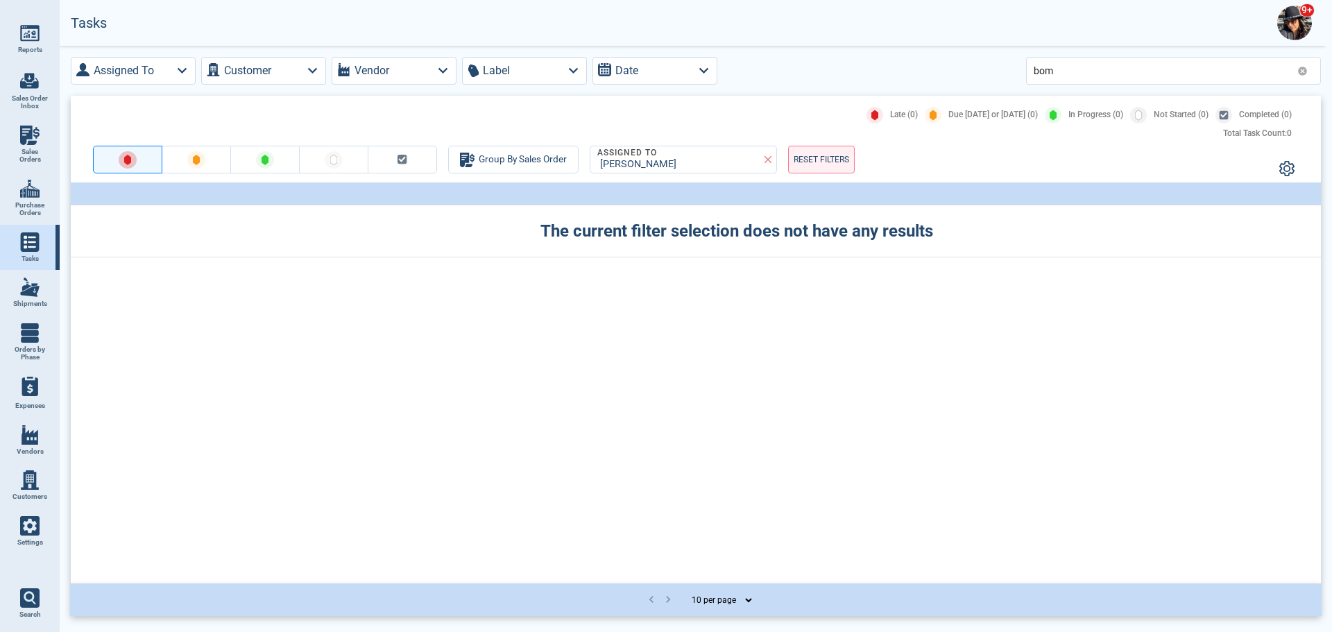  Describe the element at coordinates (514, 160) in the screenshot. I see `button: Group By Sales Order` at that location.